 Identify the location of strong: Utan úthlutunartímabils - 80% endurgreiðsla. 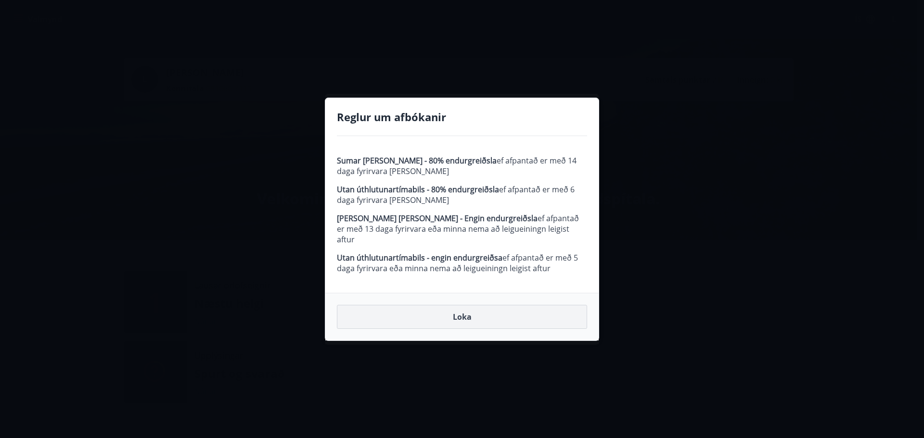
(418, 190).